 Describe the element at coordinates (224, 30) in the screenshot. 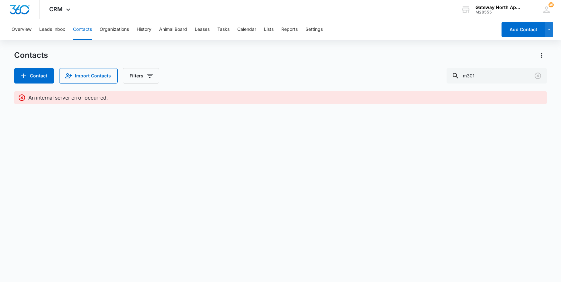

I see `button: Tasks` at that location.